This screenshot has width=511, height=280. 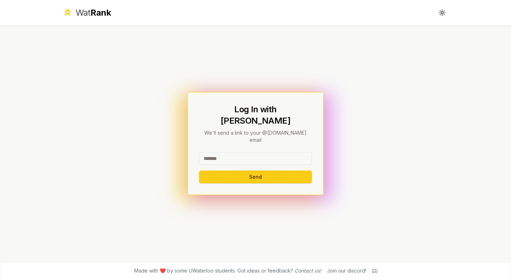 What do you see at coordinates (93, 13) in the screenshot?
I see `div: Wat` at bounding box center [93, 13].